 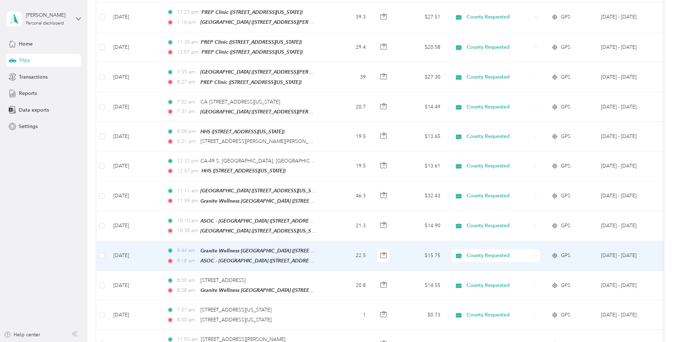 I want to click on span: Data exports, so click(x=34, y=110).